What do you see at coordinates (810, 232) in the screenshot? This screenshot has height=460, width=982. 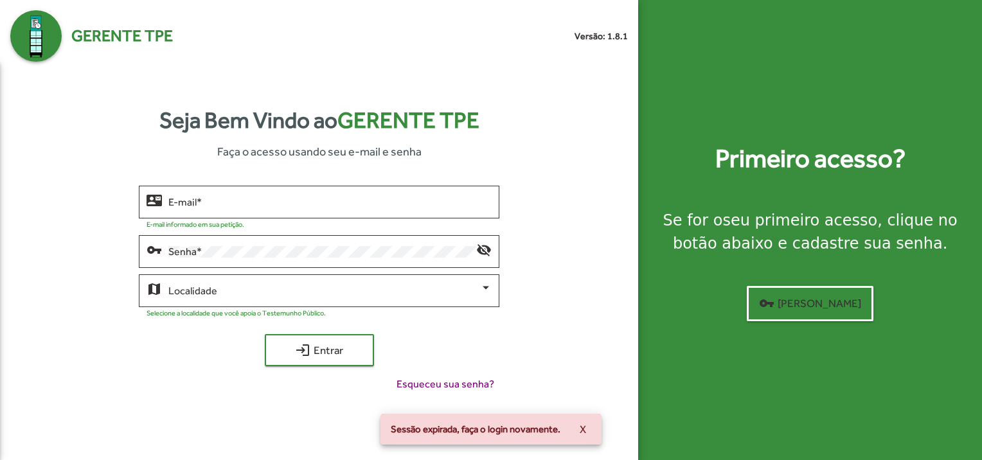 I see `div: Se for o , clique no botão abaixo e cadastre sua senha.` at bounding box center [810, 232].